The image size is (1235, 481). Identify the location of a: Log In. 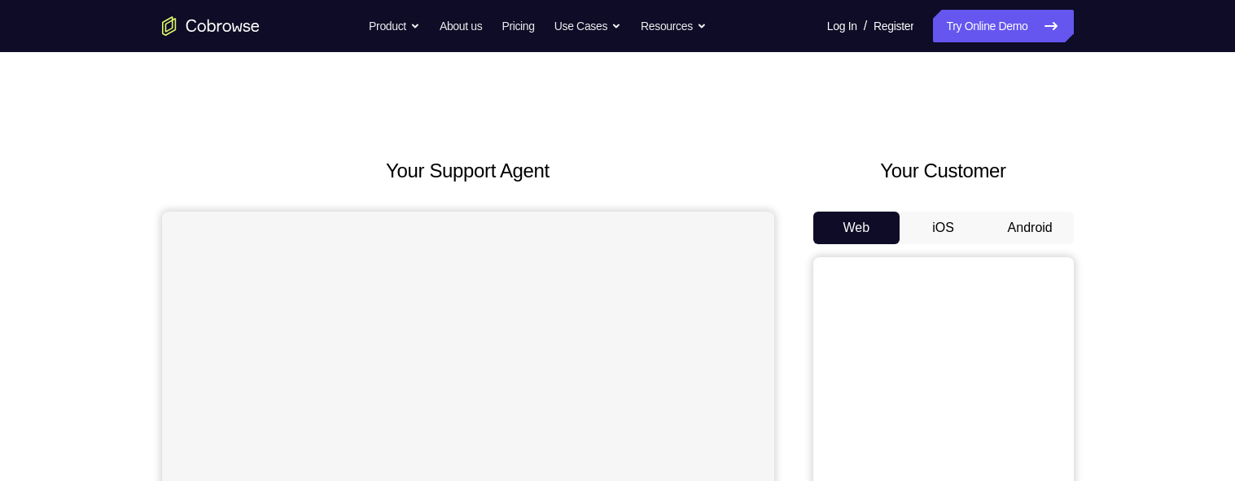
(842, 26).